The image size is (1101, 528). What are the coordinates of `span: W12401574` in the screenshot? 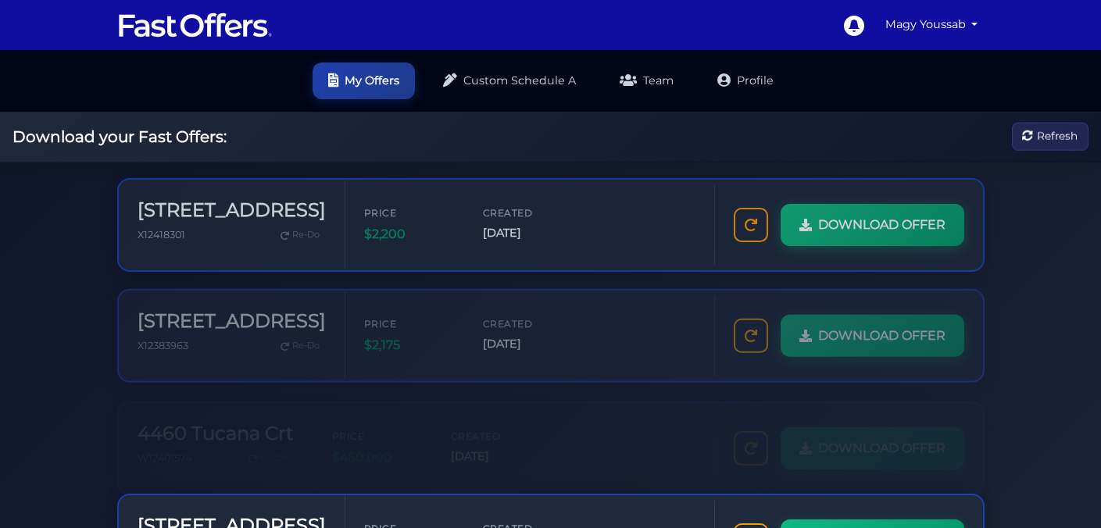 It's located at (164, 444).